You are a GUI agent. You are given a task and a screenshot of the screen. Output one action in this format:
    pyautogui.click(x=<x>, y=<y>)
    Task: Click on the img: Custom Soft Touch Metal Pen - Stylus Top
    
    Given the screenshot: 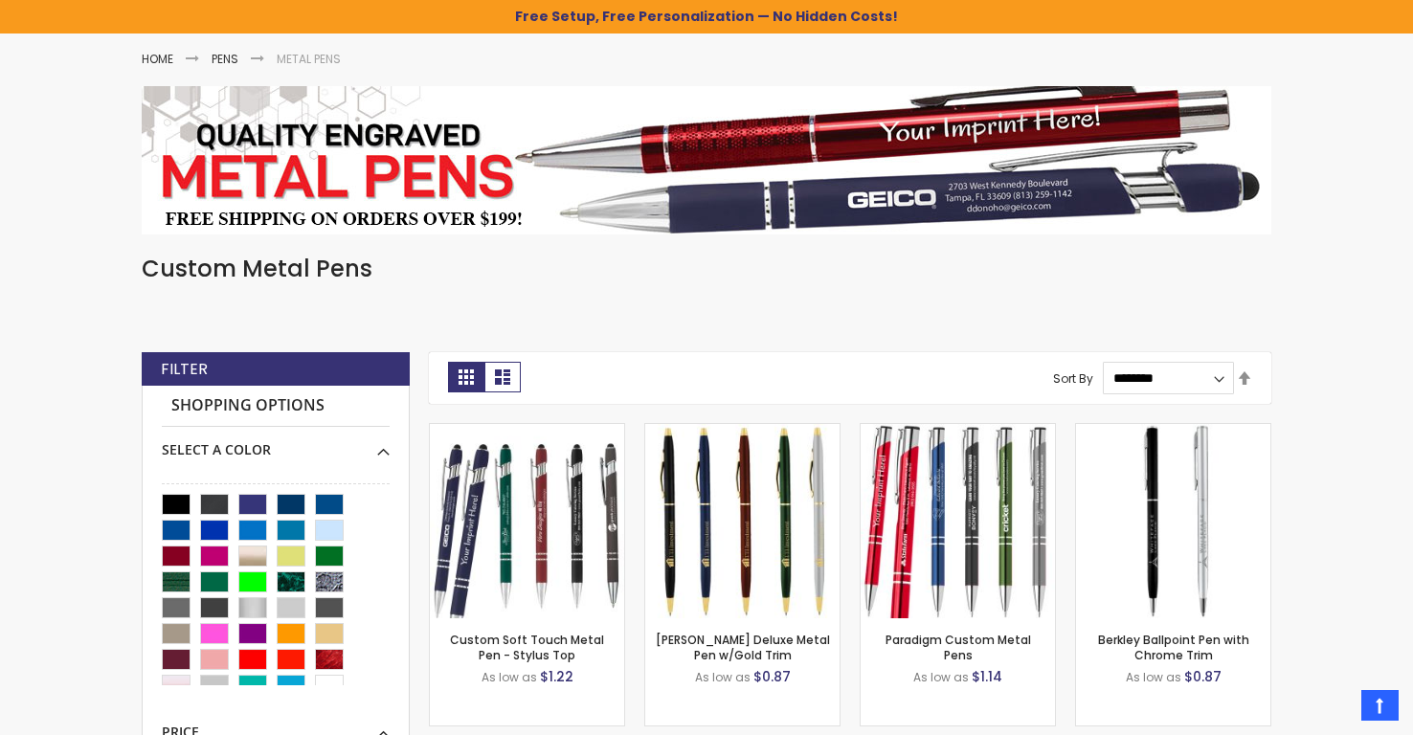 What is the action you would take?
    pyautogui.click(x=527, y=521)
    